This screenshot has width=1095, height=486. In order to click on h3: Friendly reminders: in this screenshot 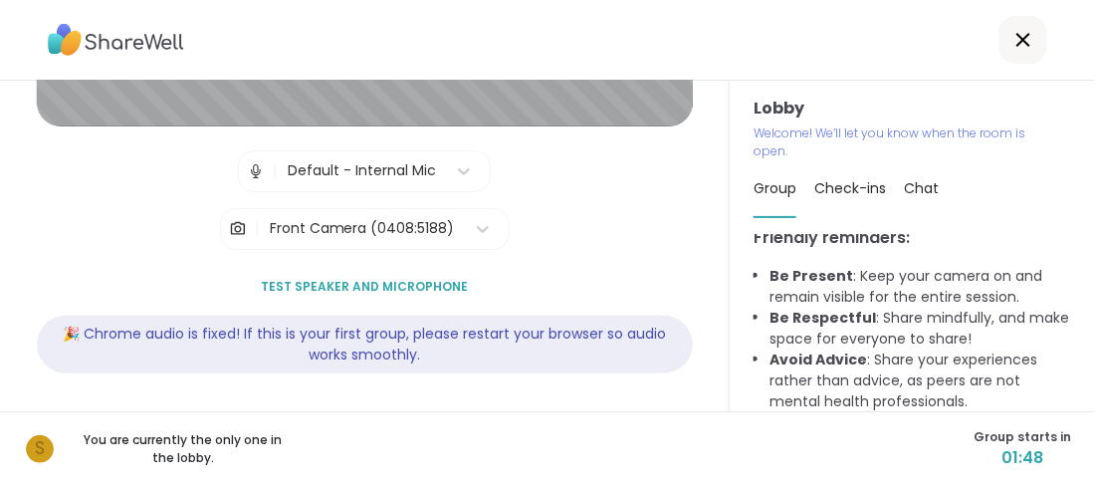, I will do `click(912, 238)`.